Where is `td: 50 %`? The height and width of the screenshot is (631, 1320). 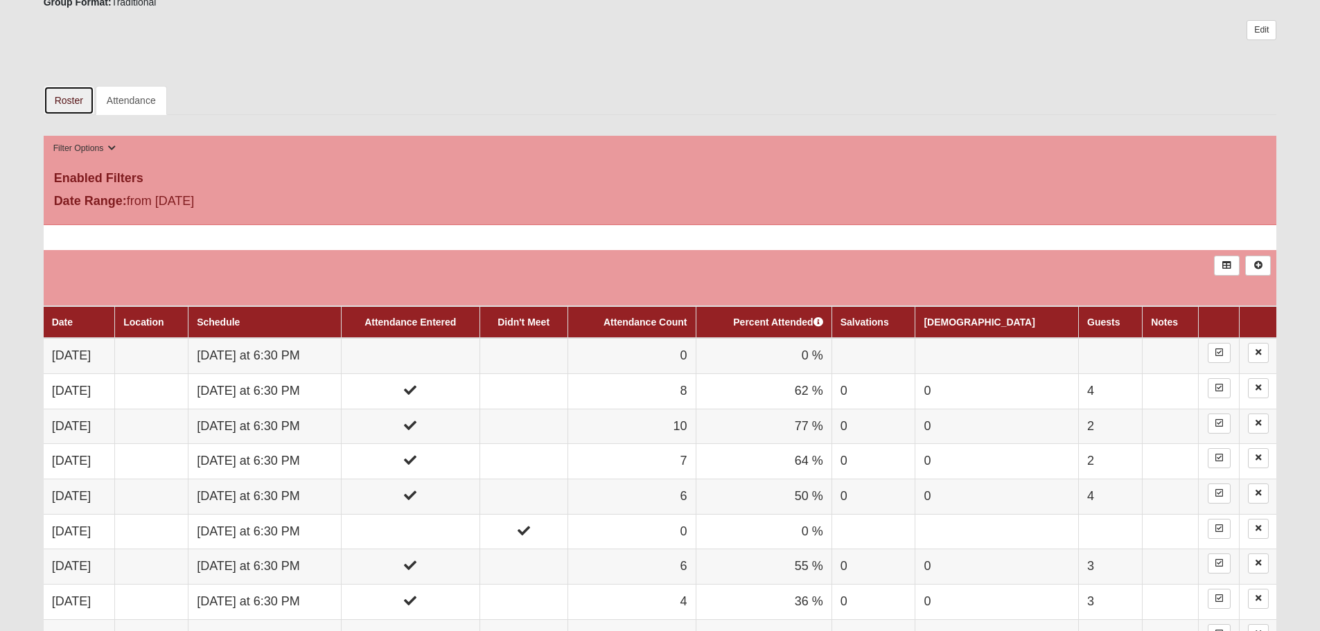
td: 50 % is located at coordinates (763, 496).